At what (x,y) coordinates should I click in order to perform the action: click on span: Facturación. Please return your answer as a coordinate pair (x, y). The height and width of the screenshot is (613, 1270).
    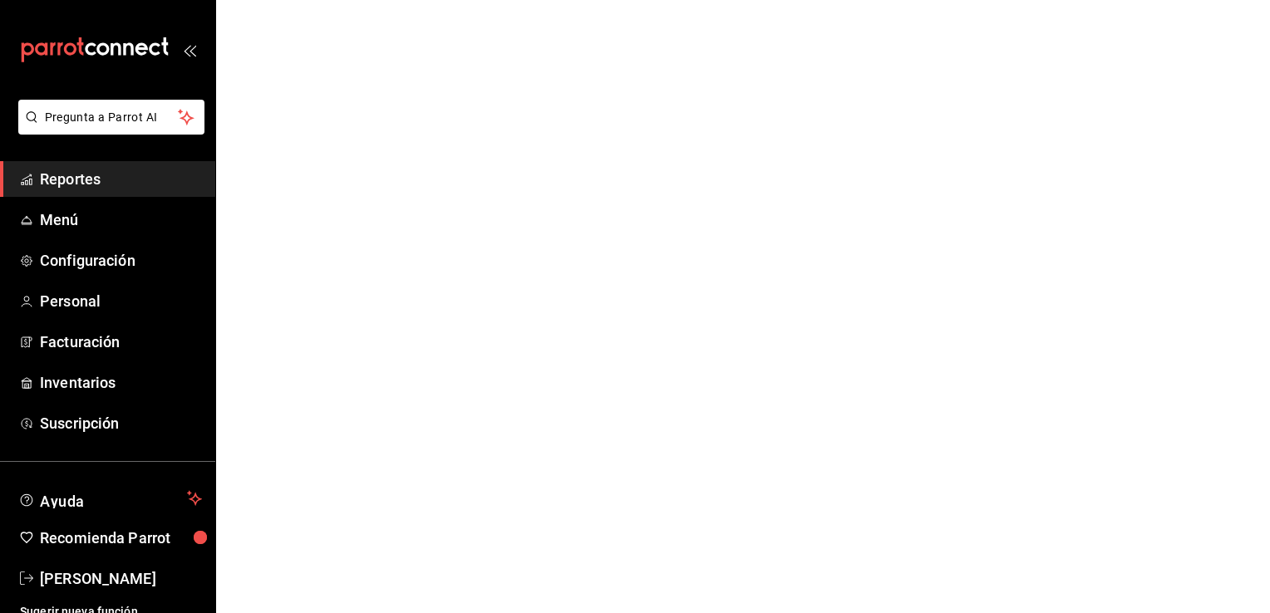
    Looking at the image, I should click on (121, 342).